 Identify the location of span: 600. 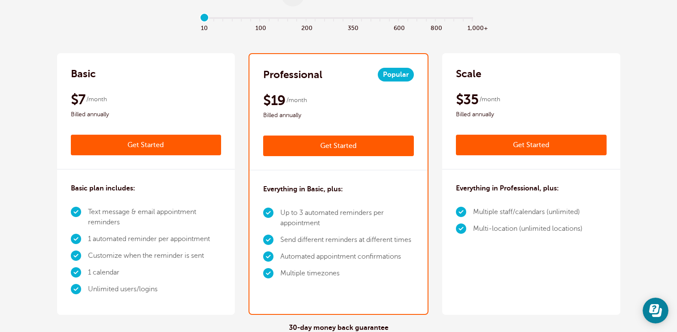
(399, 27).